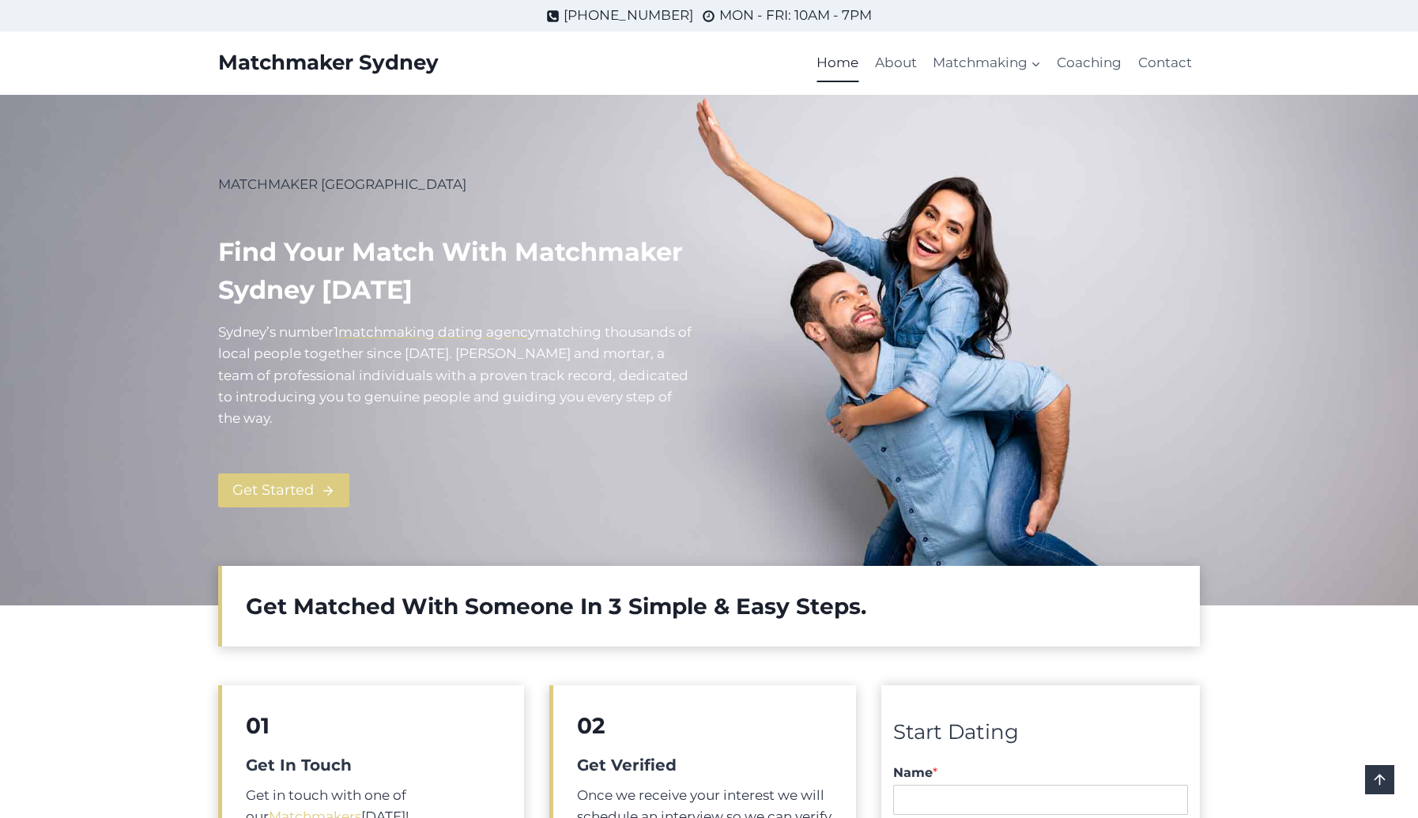 The height and width of the screenshot is (818, 1418). I want to click on a: Coaching, so click(1089, 63).